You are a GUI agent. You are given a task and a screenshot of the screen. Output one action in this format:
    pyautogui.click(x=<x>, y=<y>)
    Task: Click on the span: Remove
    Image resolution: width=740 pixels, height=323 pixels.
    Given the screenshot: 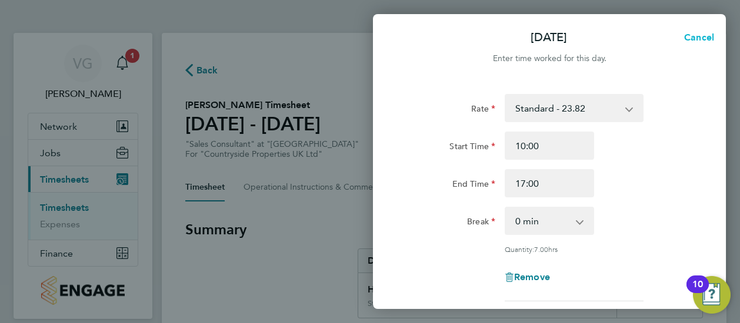 What is the action you would take?
    pyautogui.click(x=532, y=277)
    